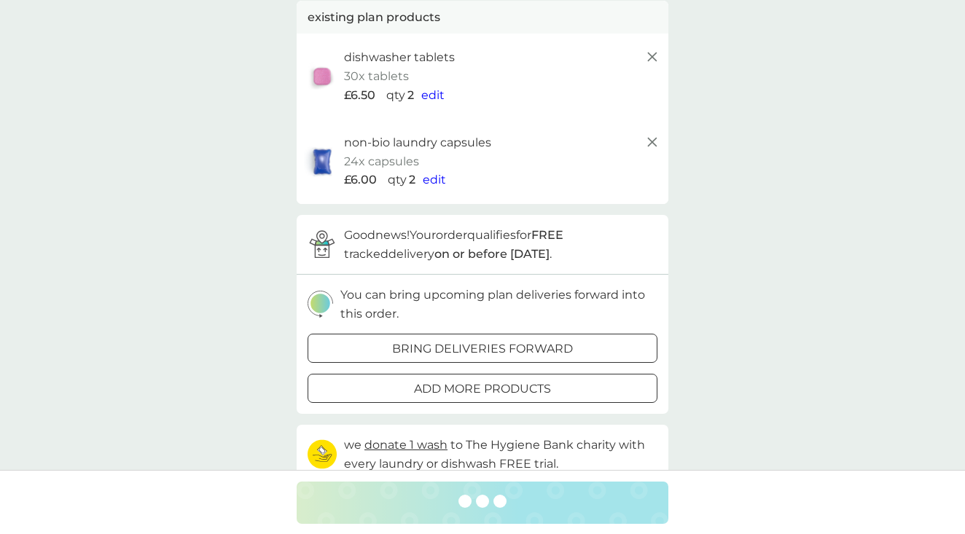 The height and width of the screenshot is (534, 965). Describe the element at coordinates (360, 180) in the screenshot. I see `span: £6.00` at that location.